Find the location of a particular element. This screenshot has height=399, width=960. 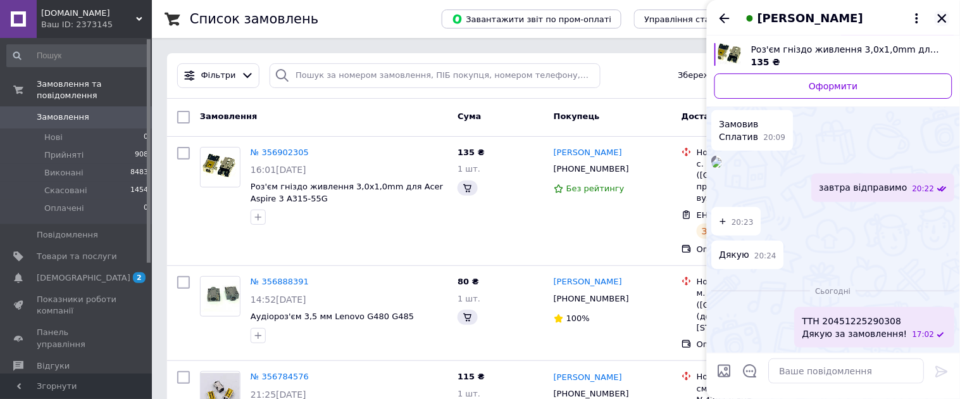

span: 80 ₴ is located at coordinates (468, 281).